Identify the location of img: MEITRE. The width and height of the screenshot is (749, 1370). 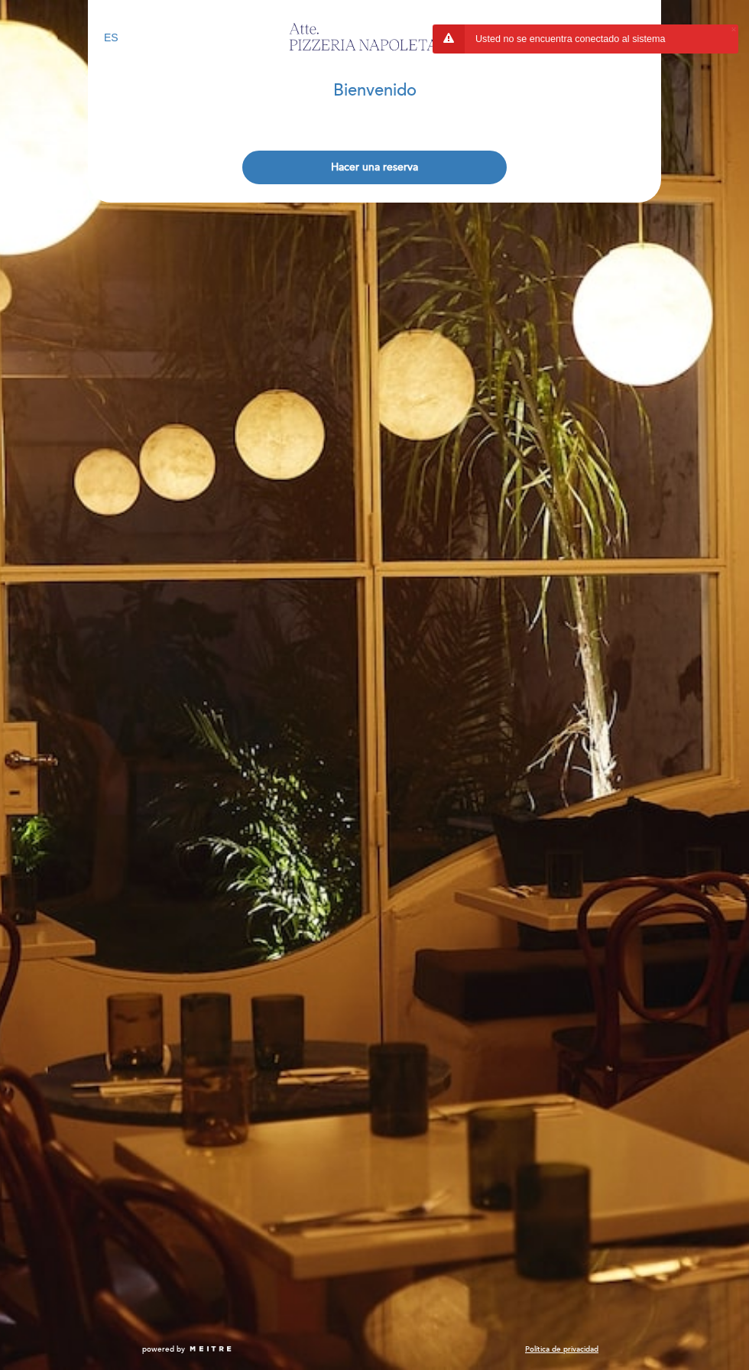
(210, 1349).